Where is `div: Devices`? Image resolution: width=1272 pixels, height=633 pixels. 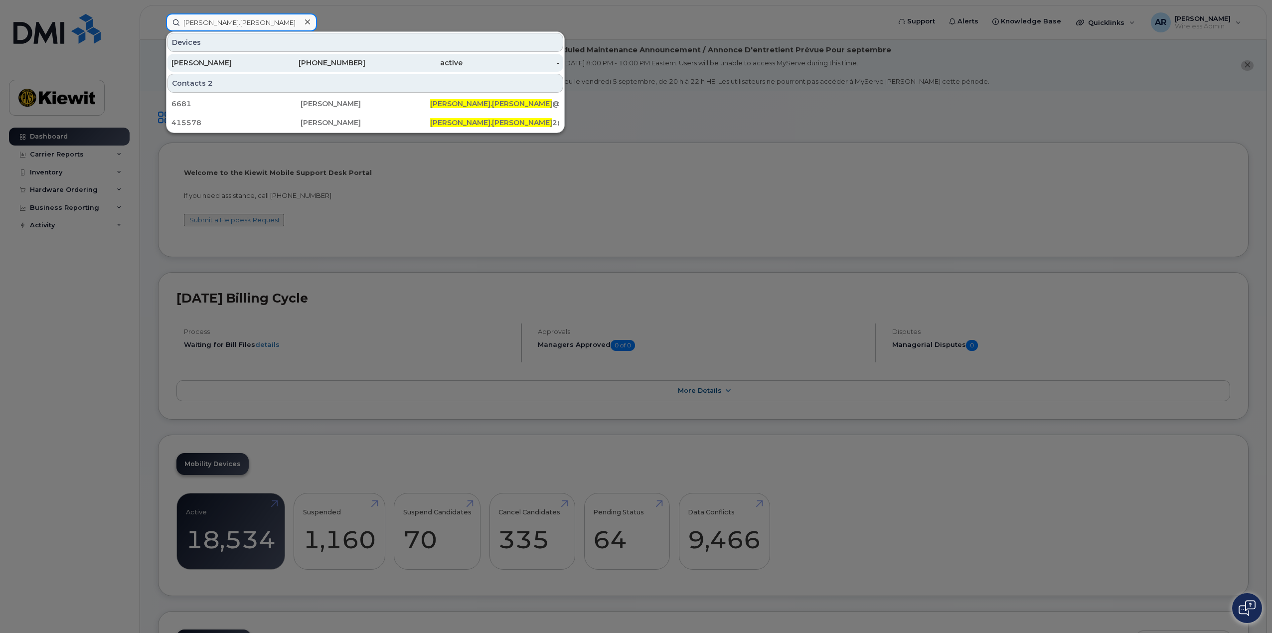 div: Devices is located at coordinates (365, 42).